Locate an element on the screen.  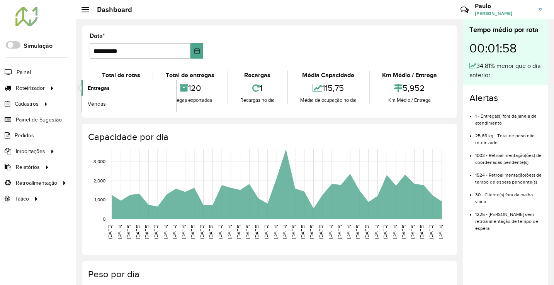
span: Cadastros is located at coordinates (27, 104).